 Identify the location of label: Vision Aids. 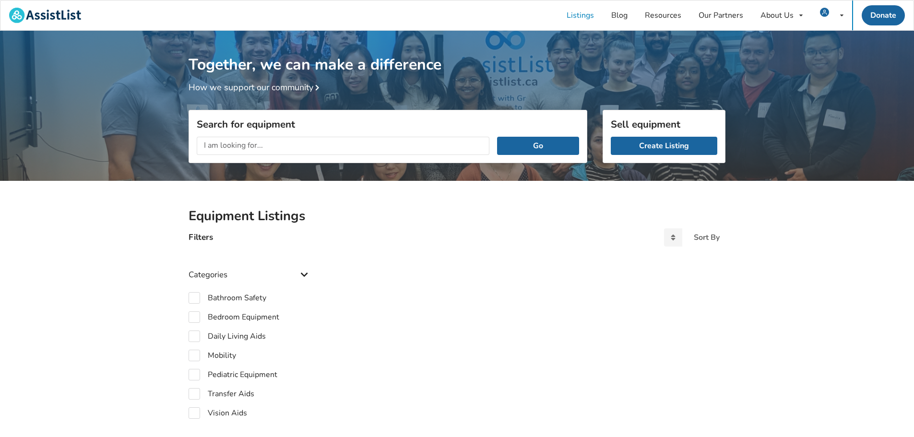
(218, 413).